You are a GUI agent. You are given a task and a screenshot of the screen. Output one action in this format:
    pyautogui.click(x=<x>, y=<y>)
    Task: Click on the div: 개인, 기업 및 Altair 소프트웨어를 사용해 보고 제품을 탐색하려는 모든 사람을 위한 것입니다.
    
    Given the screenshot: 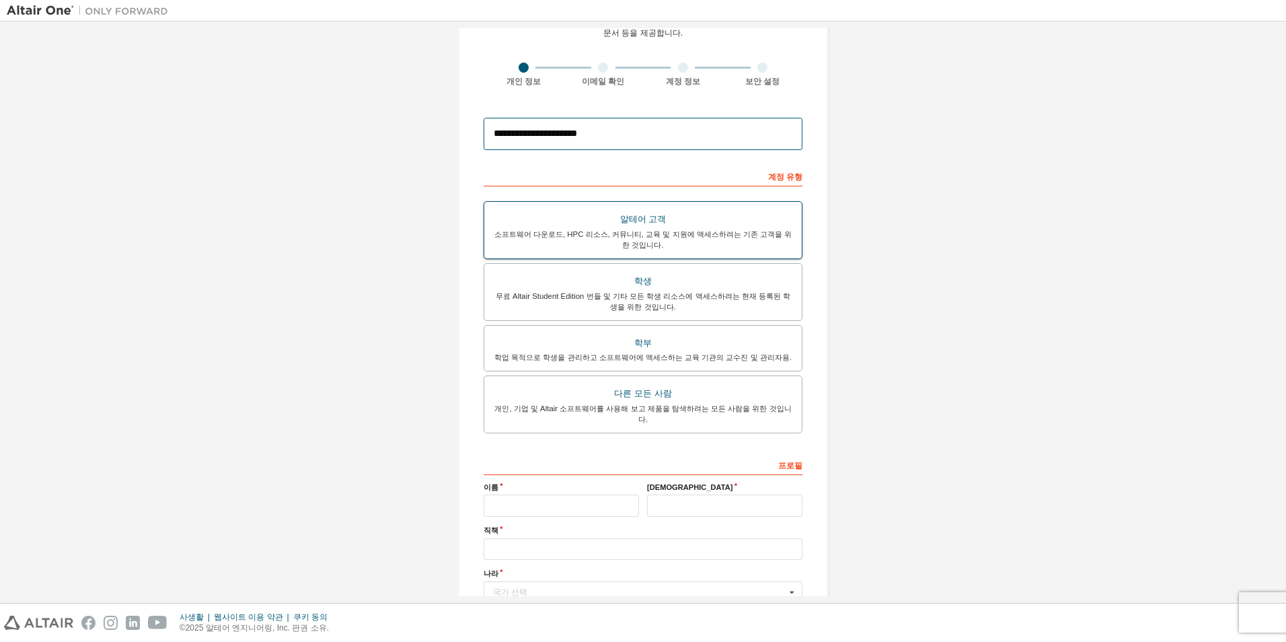 What is the action you would take?
    pyautogui.click(x=643, y=414)
    